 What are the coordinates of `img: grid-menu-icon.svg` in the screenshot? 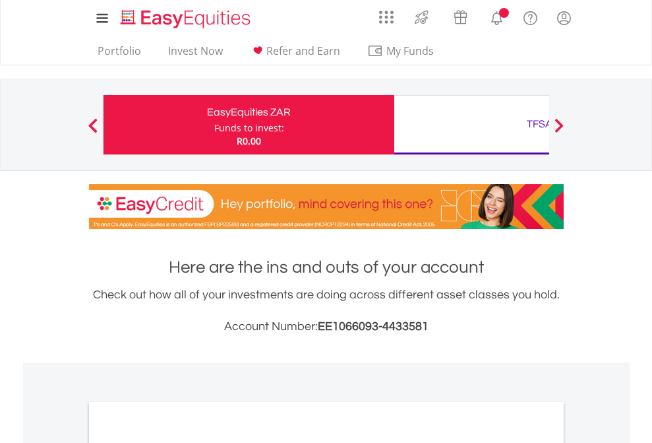 It's located at (387, 17).